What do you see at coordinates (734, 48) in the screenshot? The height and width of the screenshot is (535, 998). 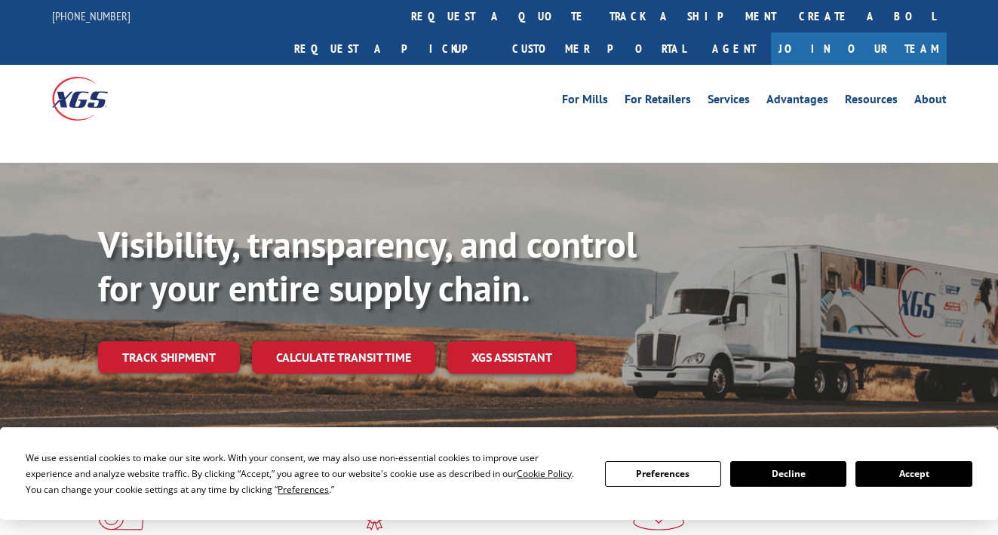 I see `a: Agent` at bounding box center [734, 48].